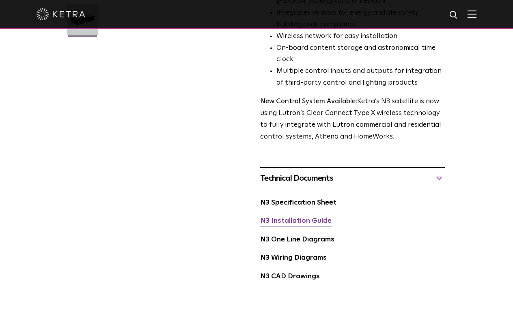 This screenshot has width=513, height=333. I want to click on li: Wireless network for easy installation, so click(360, 36).